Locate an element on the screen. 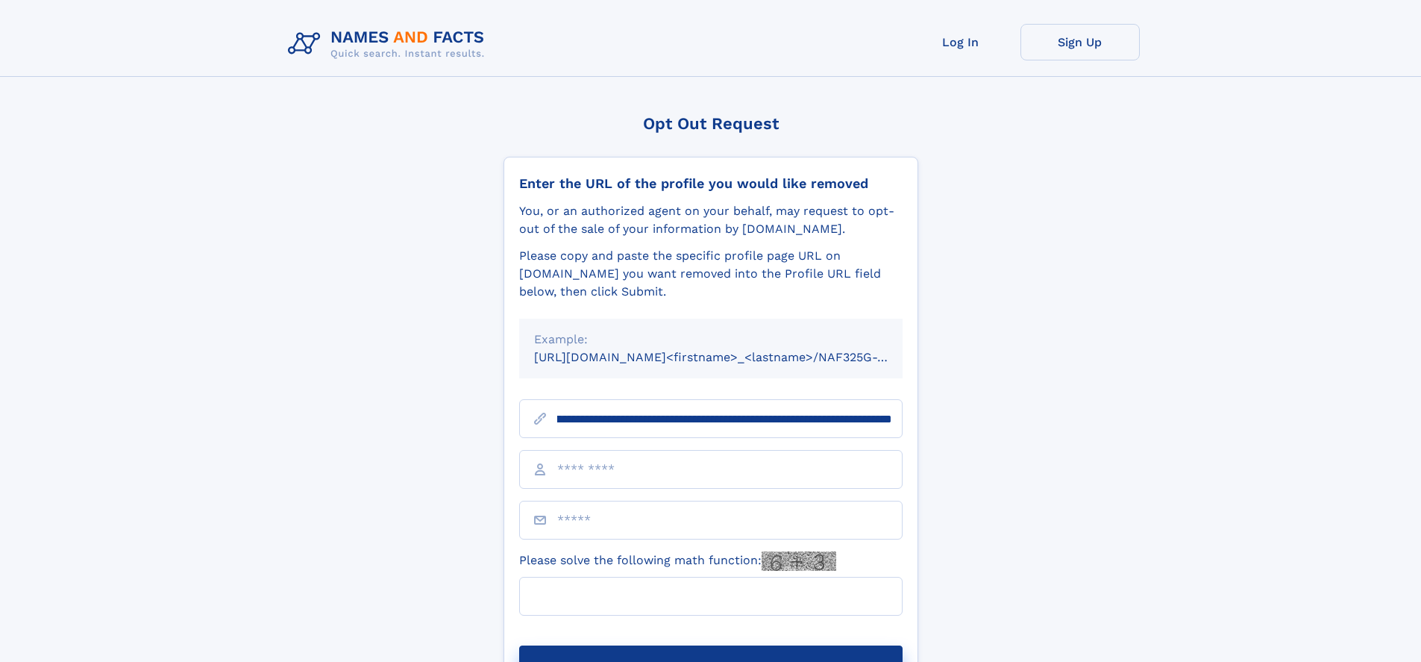 This screenshot has height=662, width=1421. img: Logo Names and Facts is located at coordinates (389, 44).